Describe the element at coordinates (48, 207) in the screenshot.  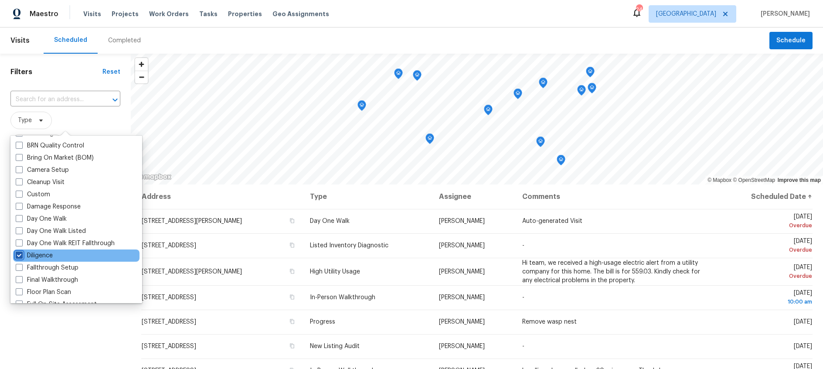
I see `label: Damage Response` at that location.